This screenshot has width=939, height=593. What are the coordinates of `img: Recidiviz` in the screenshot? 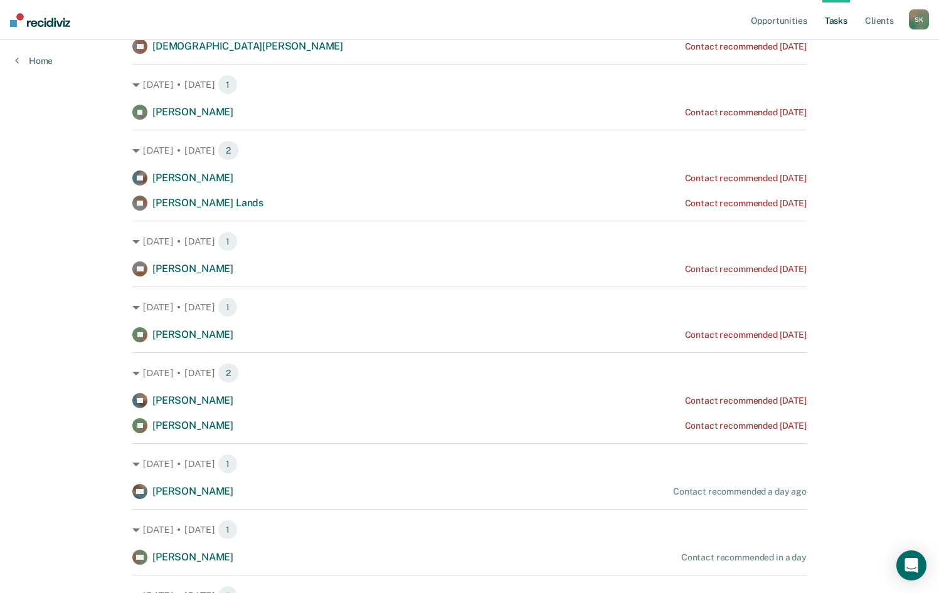 It's located at (40, 20).